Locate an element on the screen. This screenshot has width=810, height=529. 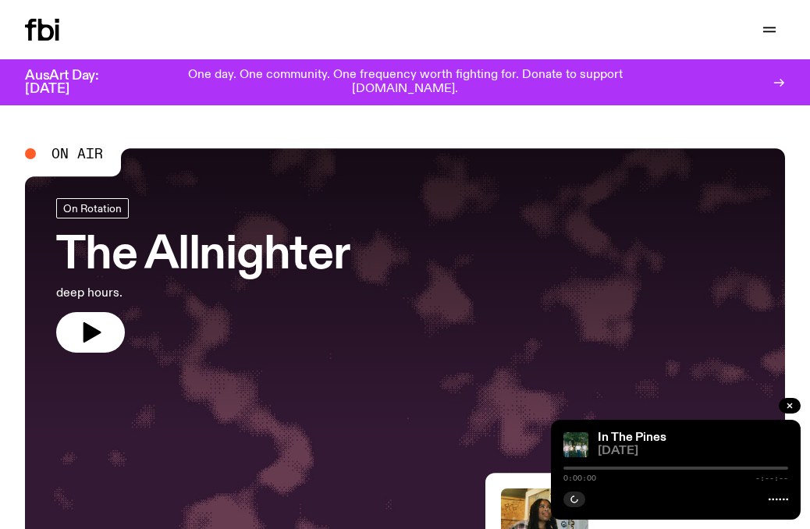
a: In The Pines is located at coordinates (632, 438).